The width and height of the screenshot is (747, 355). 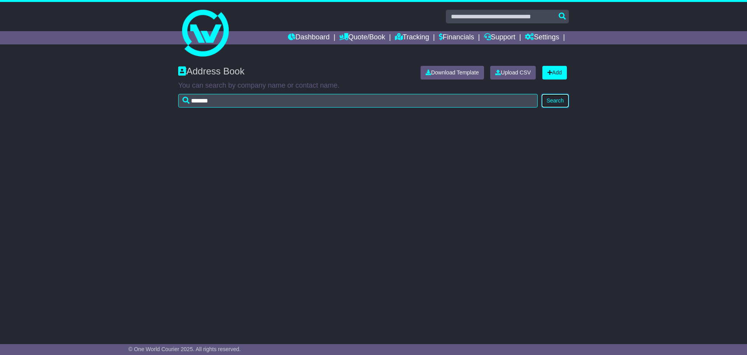 I want to click on a: Download Template, so click(x=452, y=72).